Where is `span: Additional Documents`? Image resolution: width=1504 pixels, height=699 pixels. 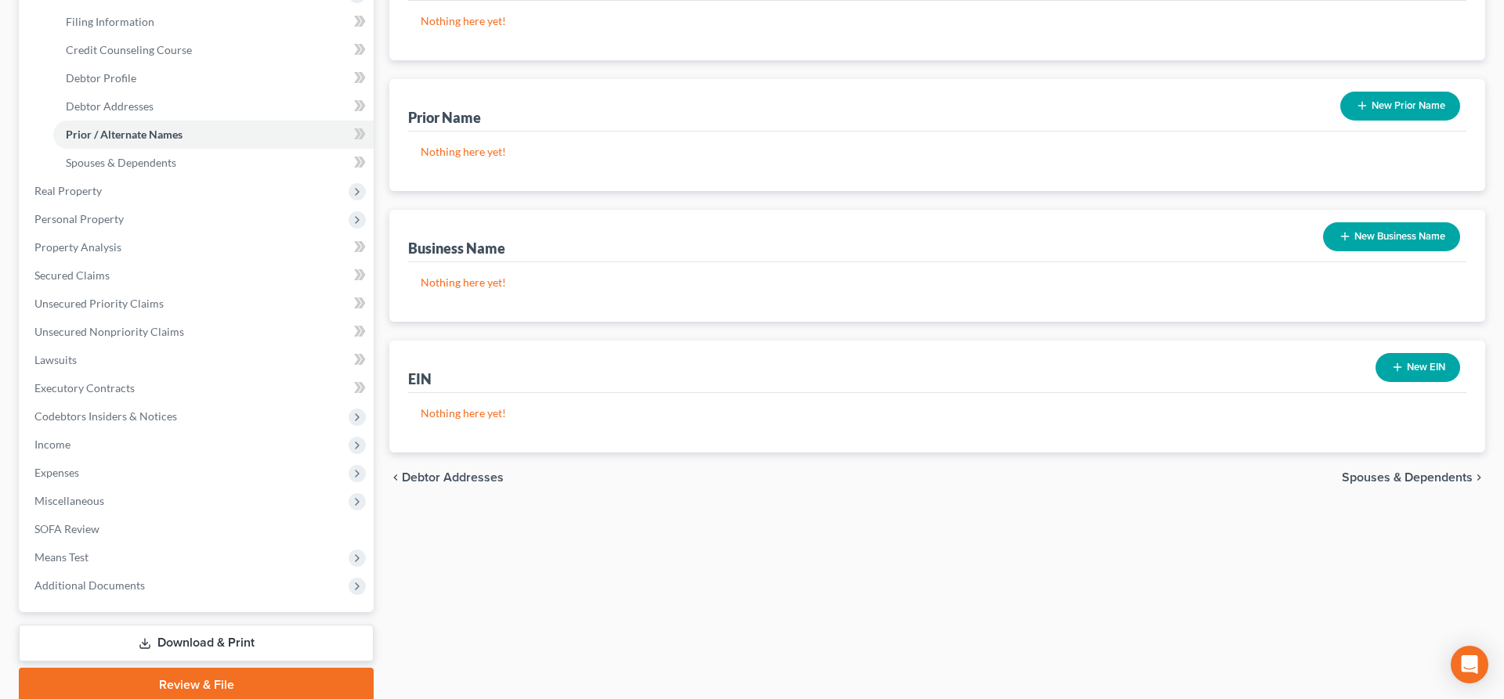 span: Additional Documents is located at coordinates (89, 585).